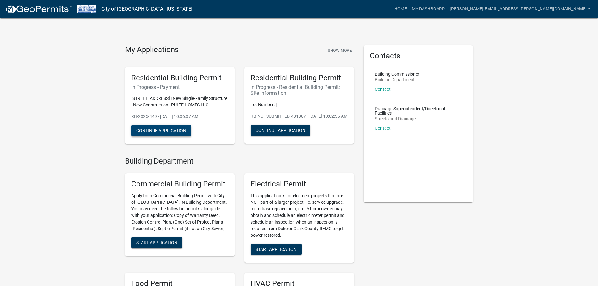  I want to click on h4: Building Department, so click(240, 161).